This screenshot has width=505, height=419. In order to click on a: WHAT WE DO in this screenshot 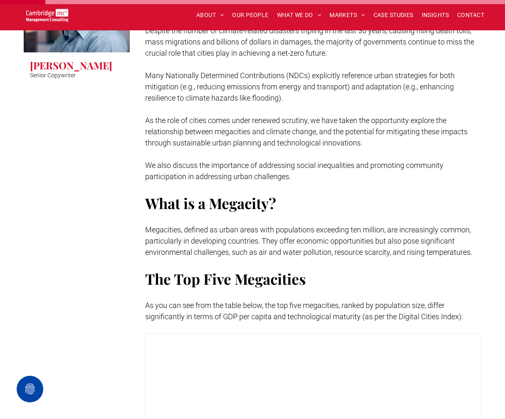, I will do `click(299, 15)`.